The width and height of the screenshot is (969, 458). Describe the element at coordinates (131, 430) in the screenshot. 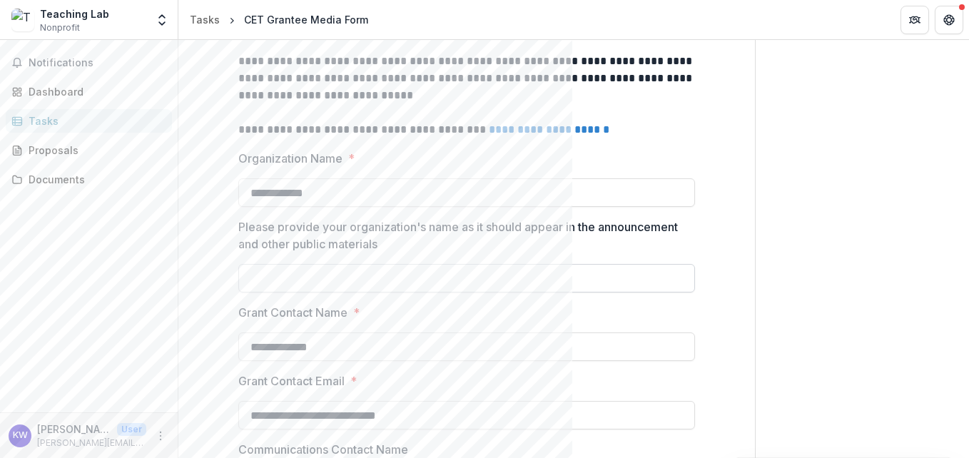

I see `p: User` at that location.